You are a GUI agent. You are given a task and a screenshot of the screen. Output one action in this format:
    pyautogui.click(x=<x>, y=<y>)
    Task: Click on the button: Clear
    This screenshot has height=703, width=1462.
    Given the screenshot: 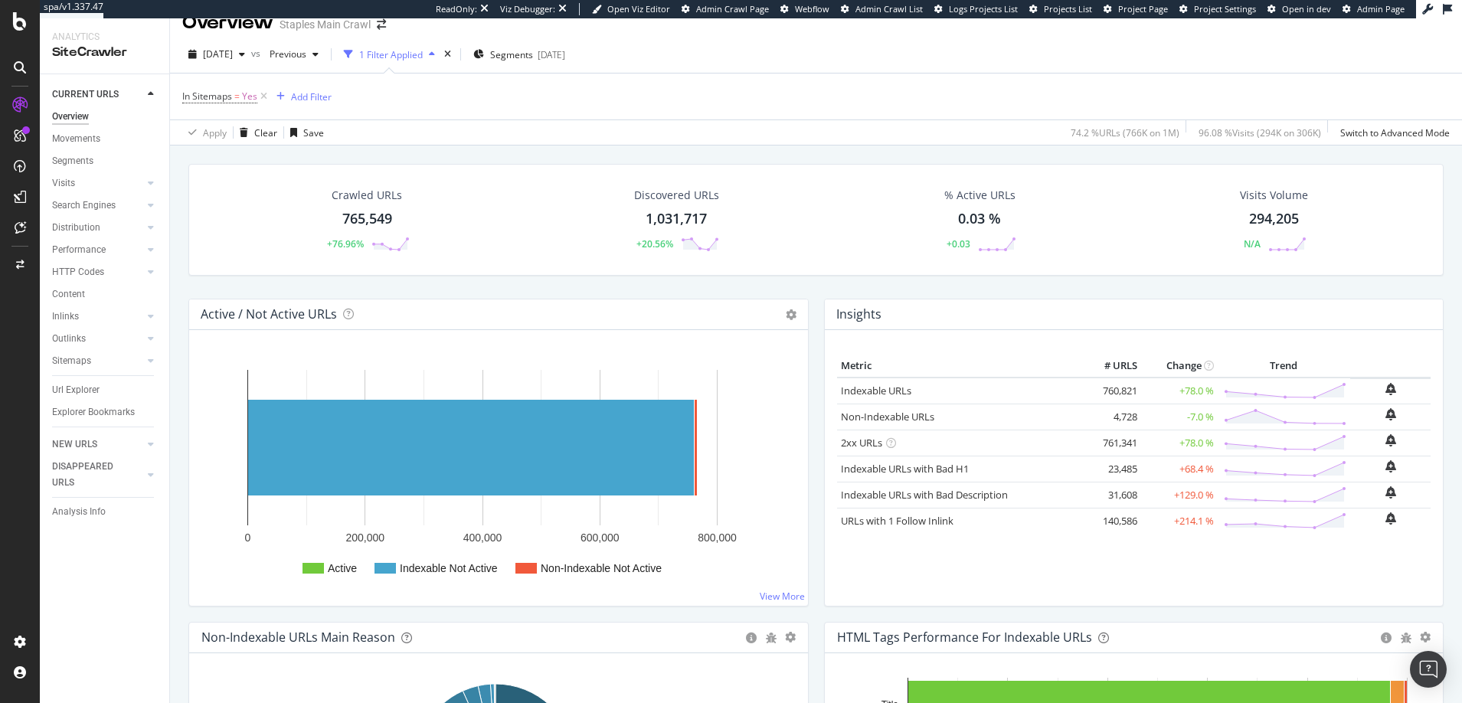 What is the action you would take?
    pyautogui.click(x=255, y=133)
    